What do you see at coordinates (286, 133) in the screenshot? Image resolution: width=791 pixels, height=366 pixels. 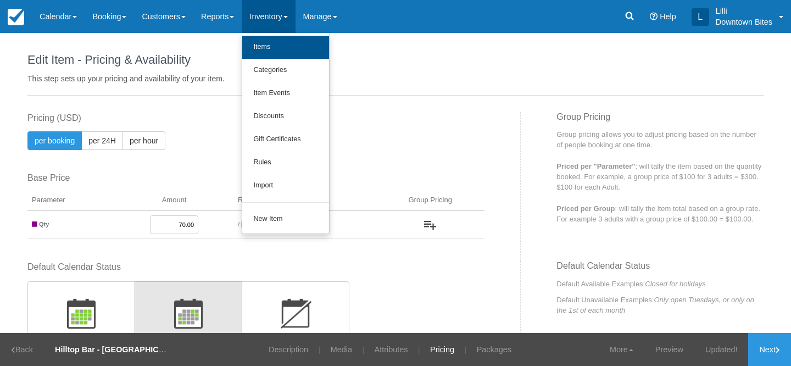 I see `ul: Inventory` at bounding box center [286, 133].